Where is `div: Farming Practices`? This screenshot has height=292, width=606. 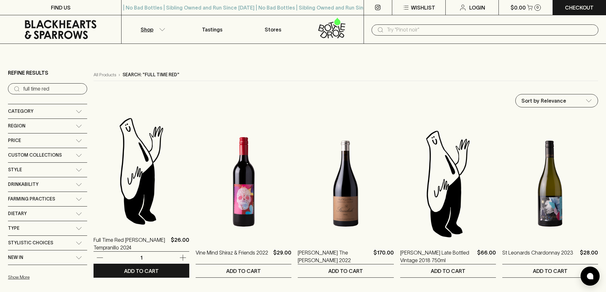
div: Farming Practices is located at coordinates (47, 199).